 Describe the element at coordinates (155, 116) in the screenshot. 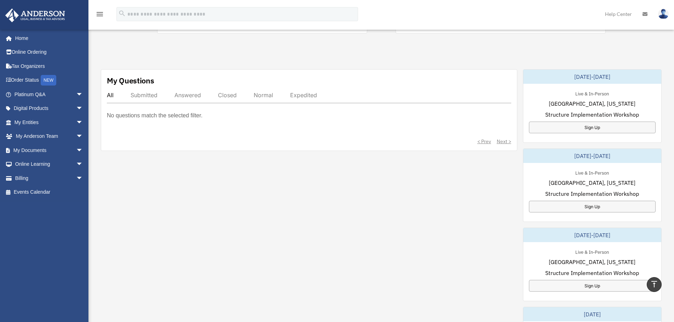

I see `p: No questions match the selected filter.` at that location.